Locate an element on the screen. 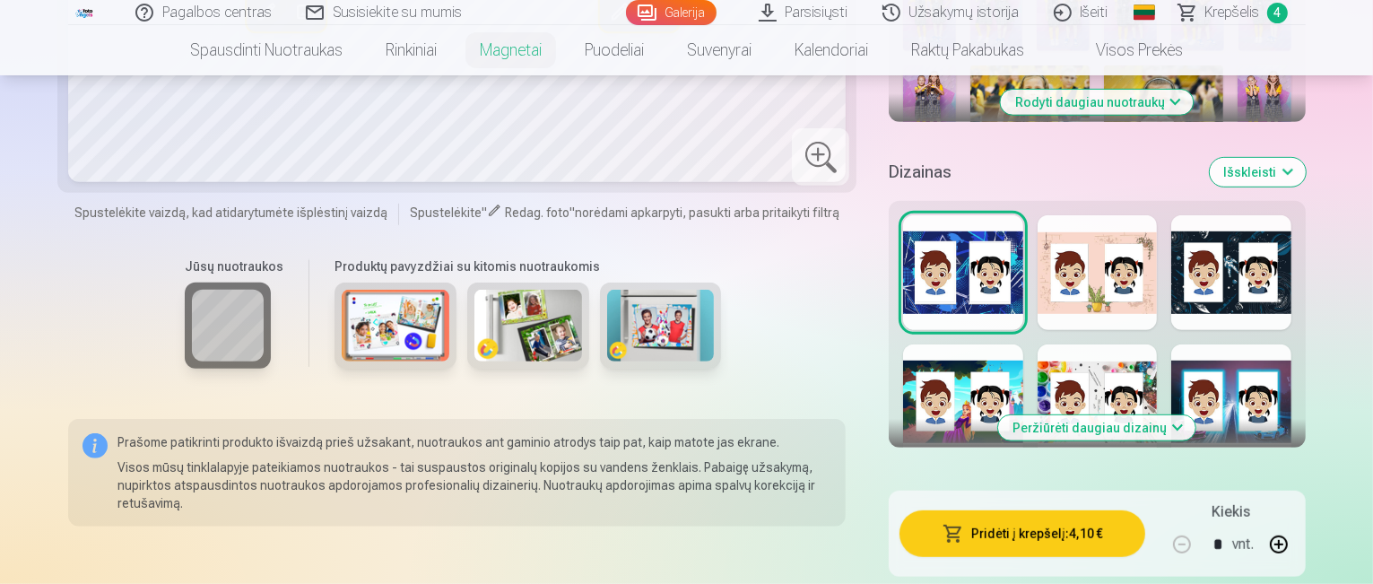 This screenshot has height=584, width=1373. span: Spustelėkite vaizdą, kad atidarytumėte išplėstinį vaizdą is located at coordinates (231, 213).